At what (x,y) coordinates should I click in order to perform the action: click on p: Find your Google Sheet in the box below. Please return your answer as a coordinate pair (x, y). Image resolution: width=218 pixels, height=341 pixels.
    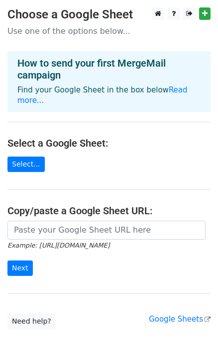
    Looking at the image, I should click on (109, 96).